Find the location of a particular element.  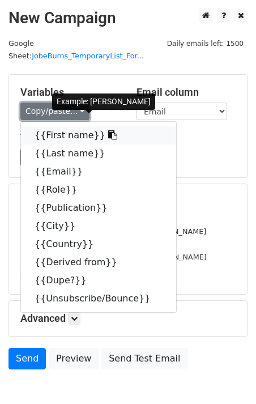

a: {{First name}} is located at coordinates (99, 135).